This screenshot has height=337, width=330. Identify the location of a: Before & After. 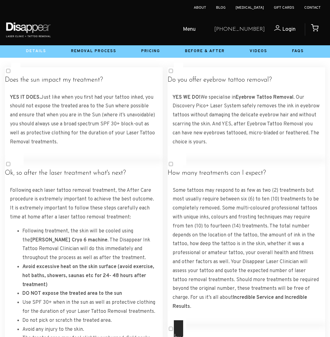
(205, 51).